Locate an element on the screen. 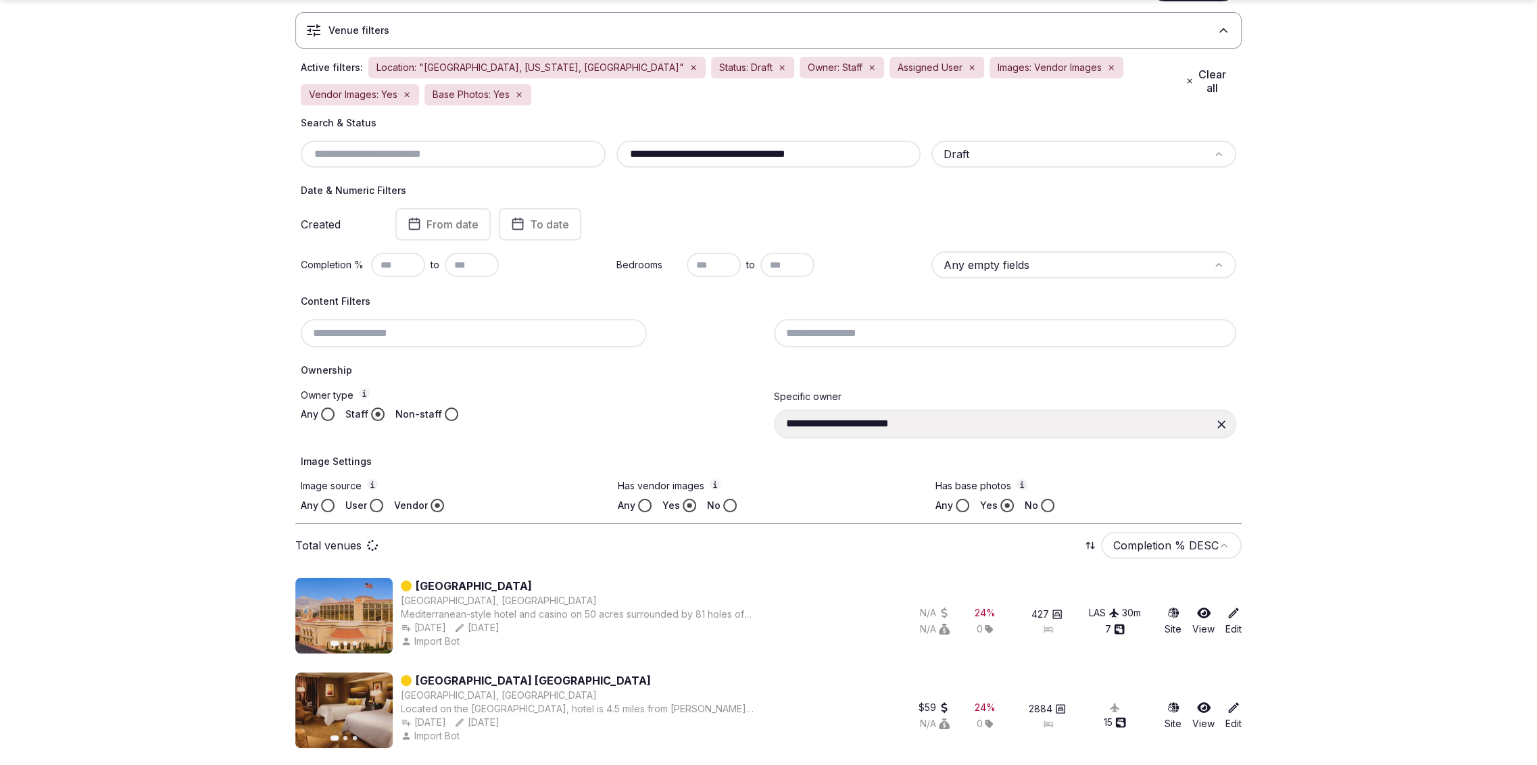 The image size is (1537, 765). label: Created is located at coordinates (339, 224).